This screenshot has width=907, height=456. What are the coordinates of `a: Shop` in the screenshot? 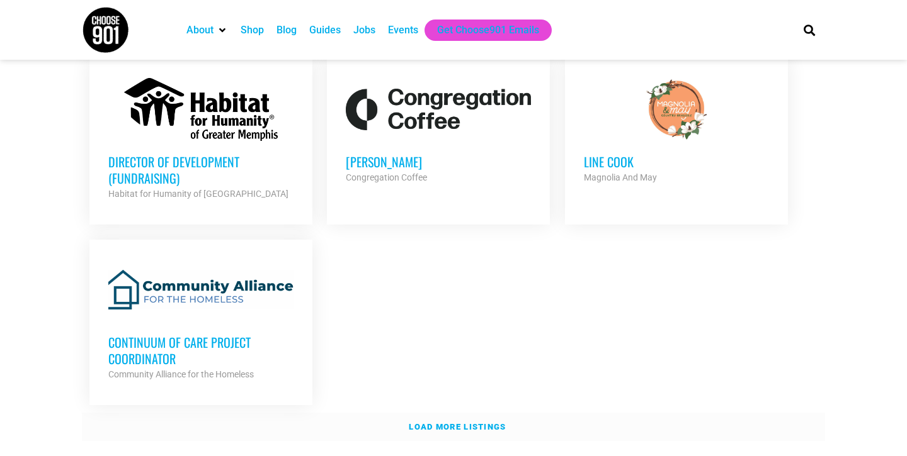 It's located at (252, 30).